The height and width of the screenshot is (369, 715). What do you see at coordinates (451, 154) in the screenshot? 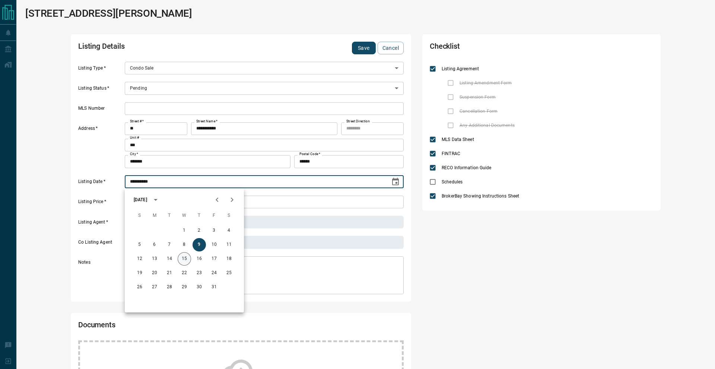
I see `span: FINTRAC` at bounding box center [451, 154].